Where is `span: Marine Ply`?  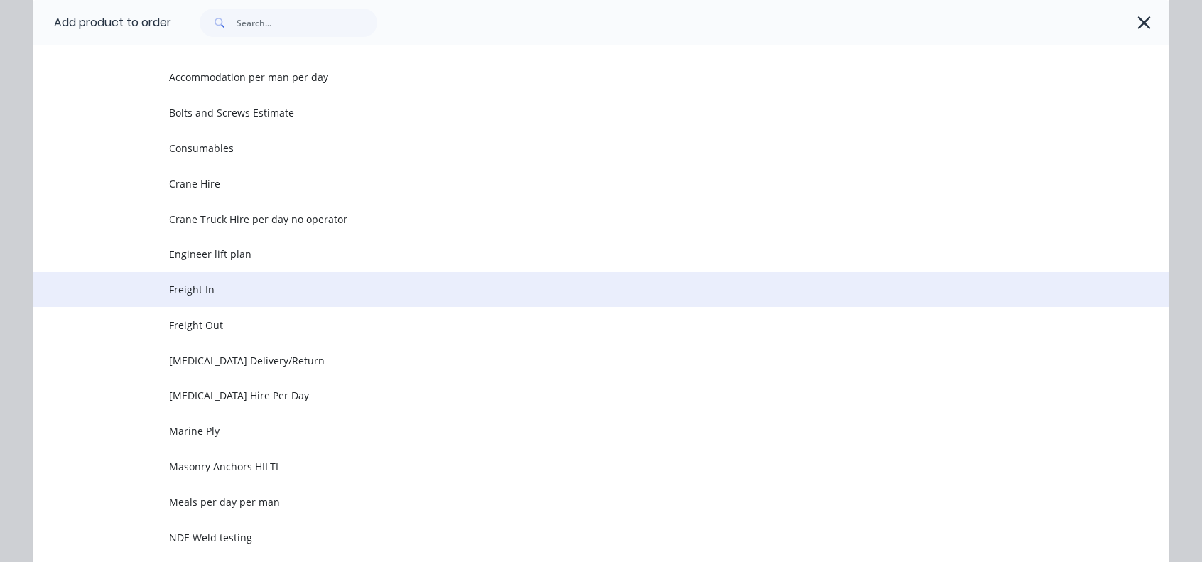 span: Marine Ply is located at coordinates (569, 431).